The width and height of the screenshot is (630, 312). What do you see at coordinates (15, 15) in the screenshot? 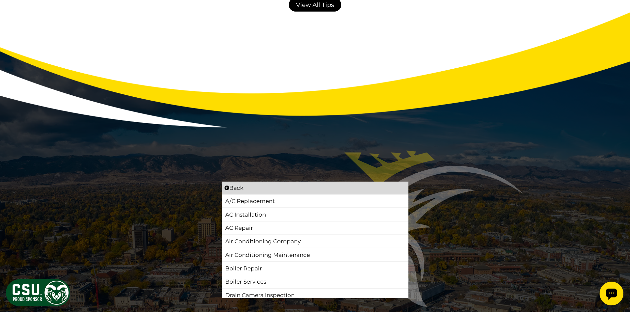
I see `div: Open chat widget` at bounding box center [15, 15].